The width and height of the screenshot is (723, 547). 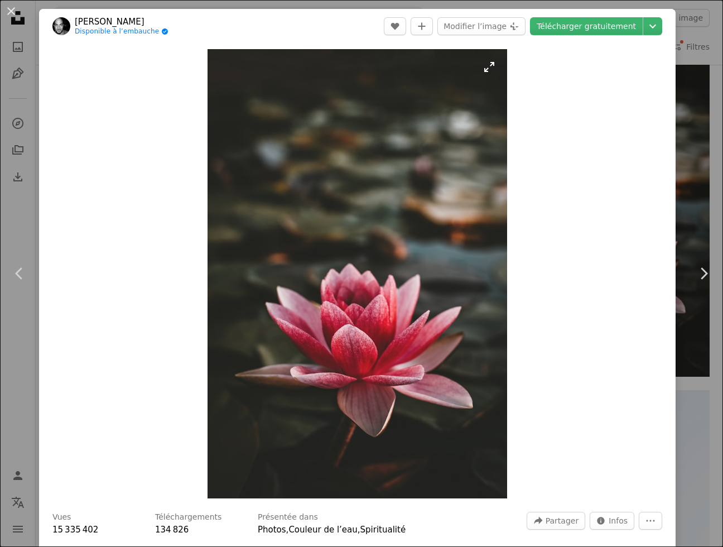 I want to click on span: Partager, so click(x=562, y=520).